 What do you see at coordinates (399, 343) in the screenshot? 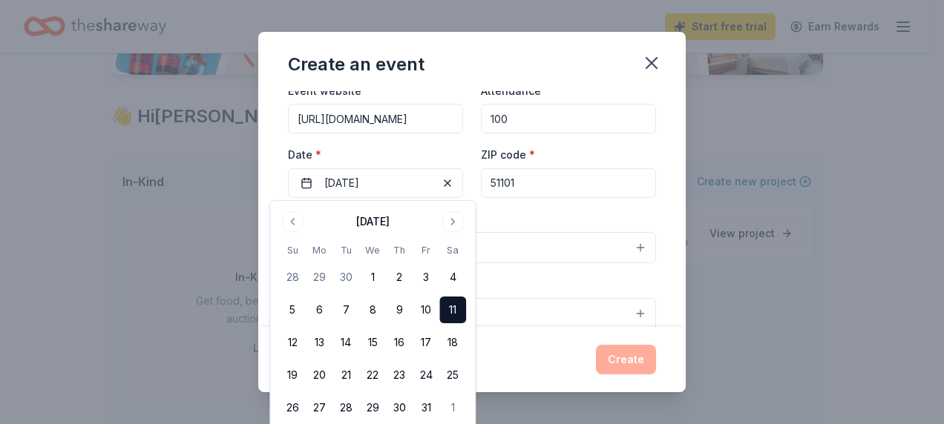
I see `button: 16` at bounding box center [399, 343].